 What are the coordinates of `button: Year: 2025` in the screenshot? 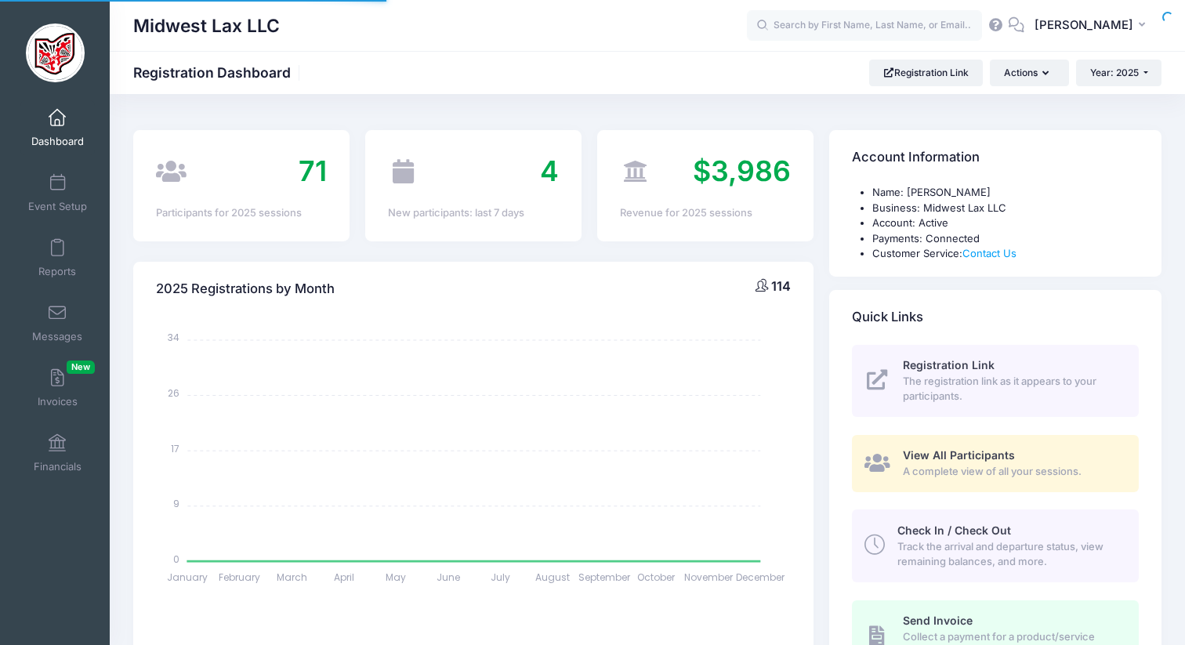 It's located at (1118, 73).